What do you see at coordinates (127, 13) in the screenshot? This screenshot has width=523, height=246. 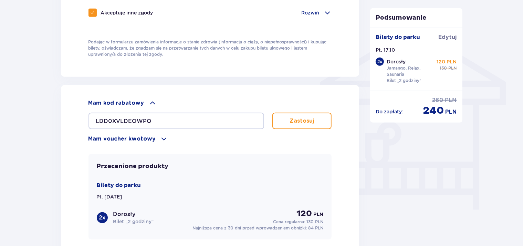 I see `p: Akceptuję inne zgody` at bounding box center [127, 13].